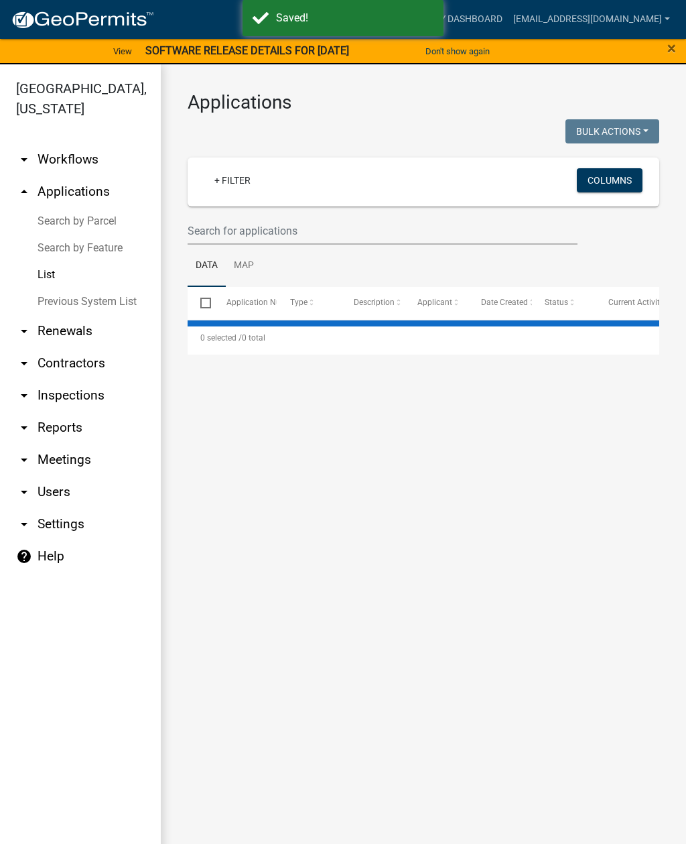 The image size is (686, 844). I want to click on a: My Dashboard, so click(467, 19).